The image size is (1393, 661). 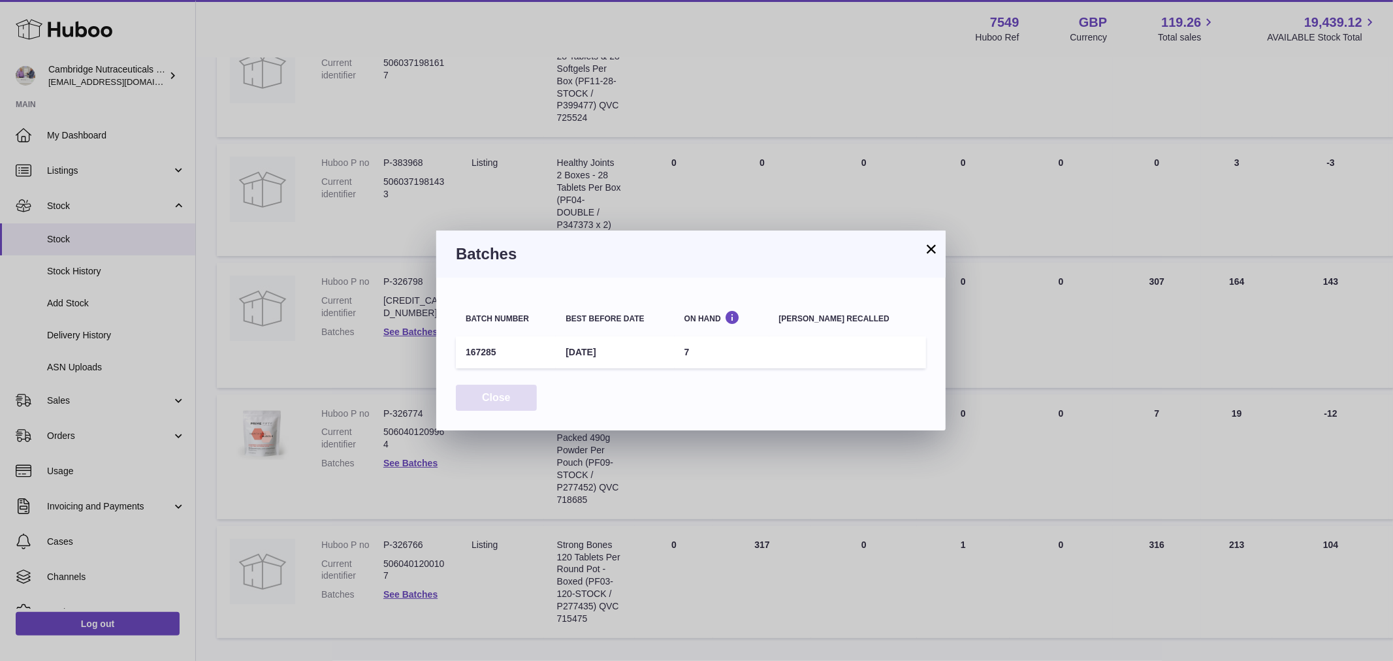 What do you see at coordinates (505, 352) in the screenshot?
I see `td: 167285` at bounding box center [505, 352].